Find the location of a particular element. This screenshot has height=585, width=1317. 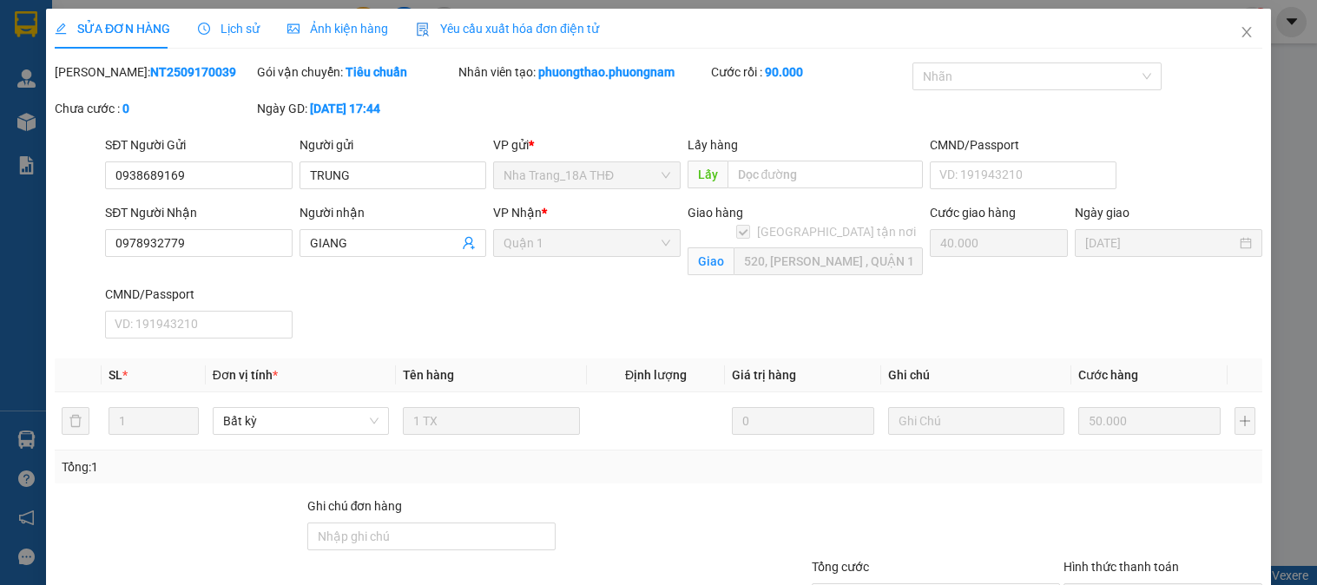

input: Dọc đường is located at coordinates (824, 174).